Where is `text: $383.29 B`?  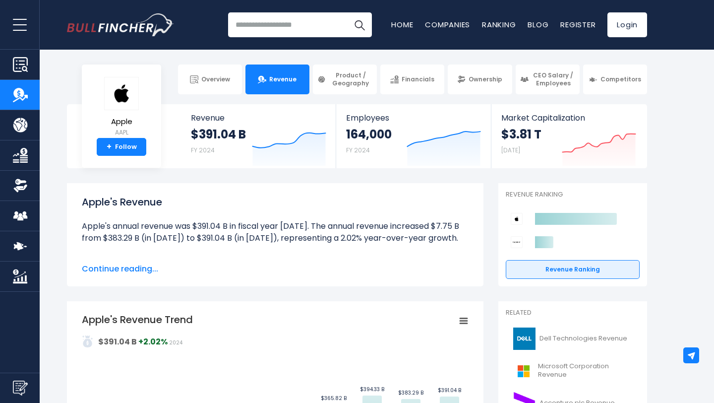
text: $383.29 B is located at coordinates (411, 392).